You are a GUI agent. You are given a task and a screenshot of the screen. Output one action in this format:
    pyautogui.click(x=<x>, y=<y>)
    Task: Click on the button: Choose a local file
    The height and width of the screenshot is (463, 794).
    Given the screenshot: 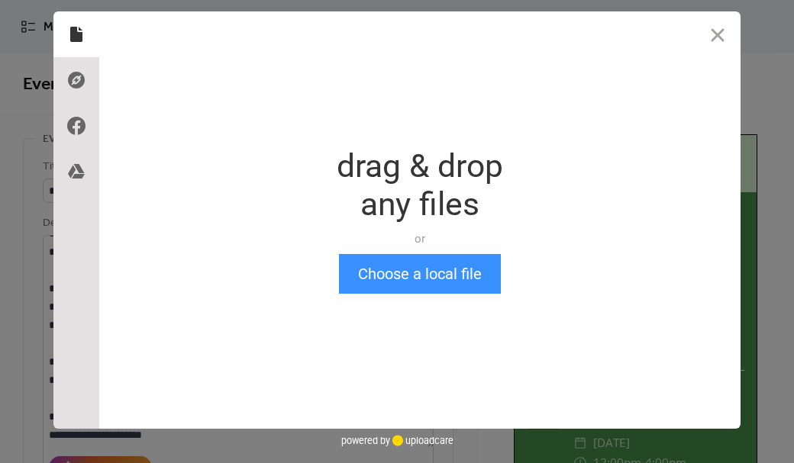 What is the action you would take?
    pyautogui.click(x=420, y=274)
    